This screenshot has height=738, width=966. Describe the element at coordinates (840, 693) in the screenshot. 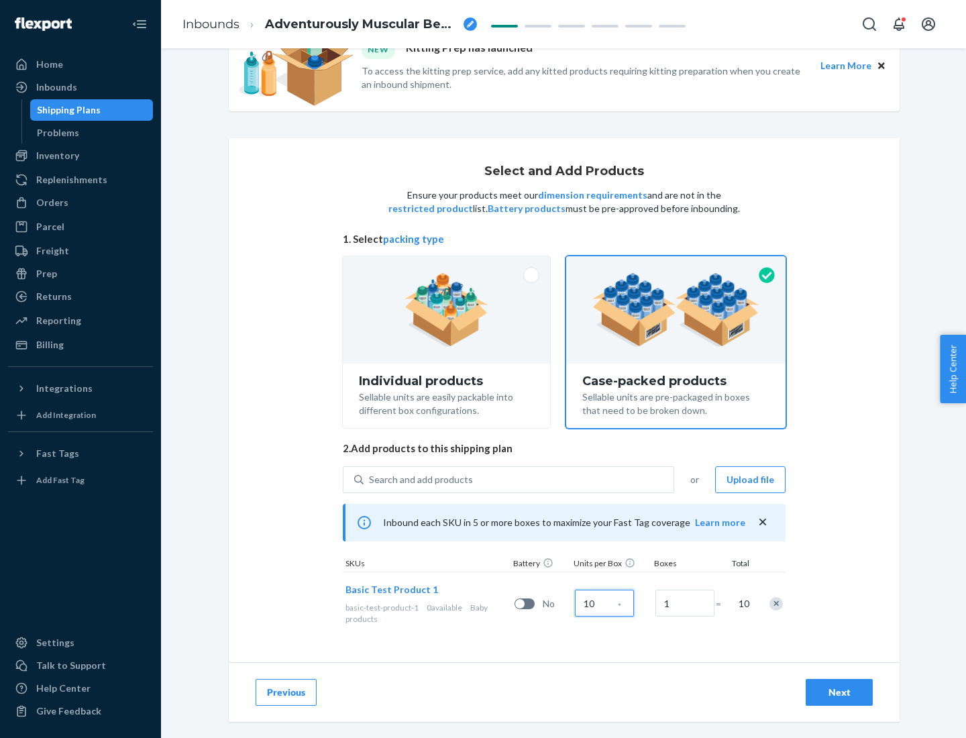

I see `div: Next` at that location.